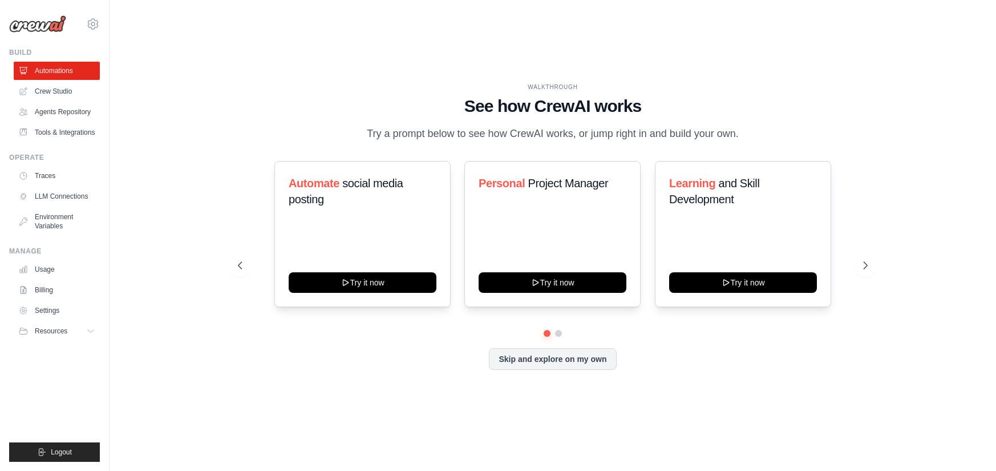  What do you see at coordinates (56, 269) in the screenshot?
I see `a: Usage` at bounding box center [56, 269].